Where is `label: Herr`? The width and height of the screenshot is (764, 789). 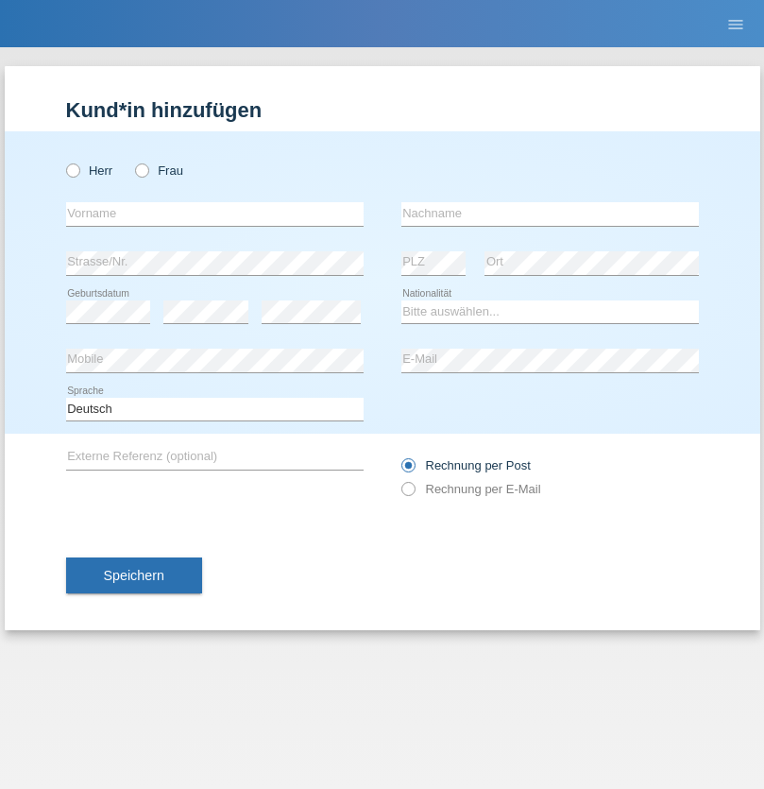
label: Herr is located at coordinates (90, 170).